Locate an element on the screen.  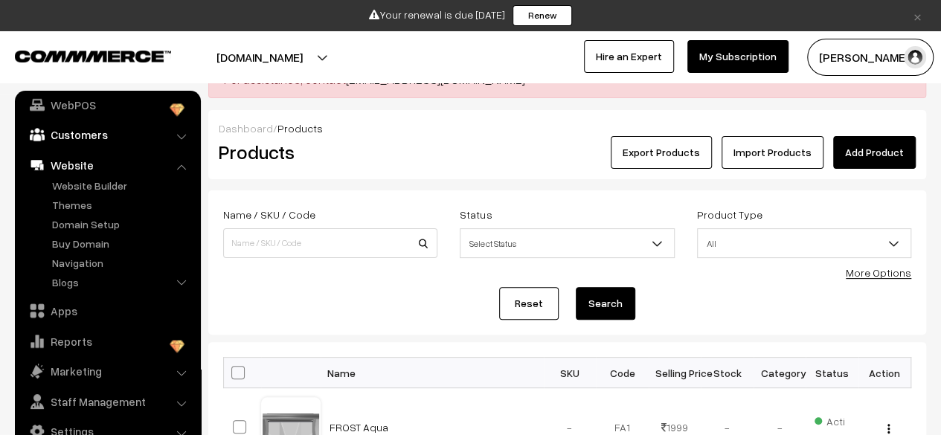
a: Domain Setup is located at coordinates (122, 224).